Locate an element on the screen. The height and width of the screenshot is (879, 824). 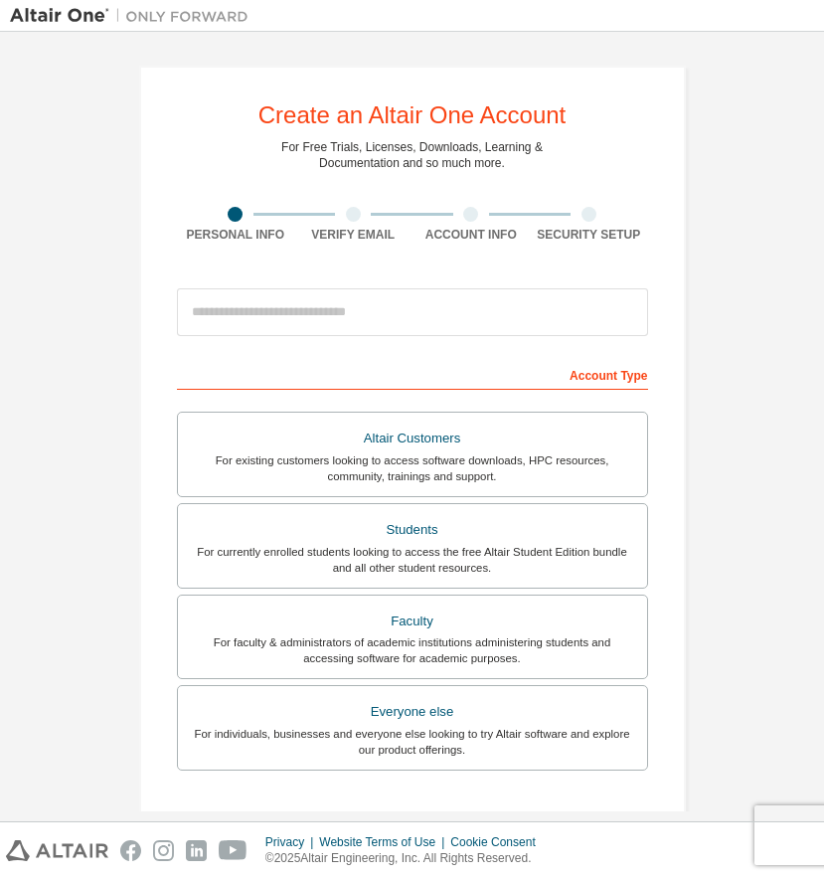
div: For existing customers looking to access software downloads, HPC resources, community, trainings ... is located at coordinates (413, 468).